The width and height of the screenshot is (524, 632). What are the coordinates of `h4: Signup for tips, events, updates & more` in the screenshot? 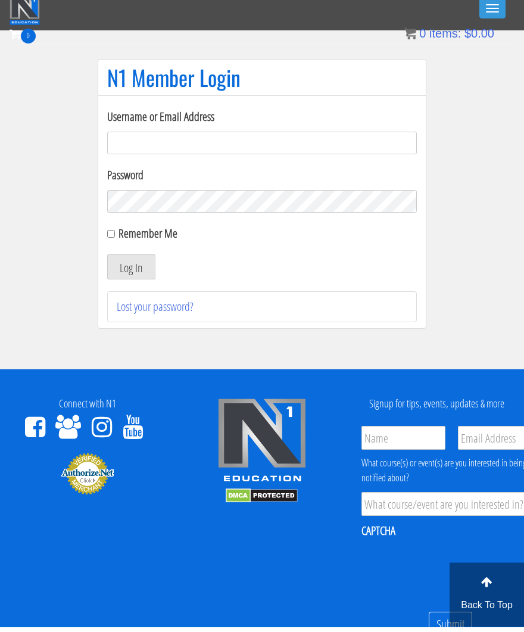 It's located at (437, 409).